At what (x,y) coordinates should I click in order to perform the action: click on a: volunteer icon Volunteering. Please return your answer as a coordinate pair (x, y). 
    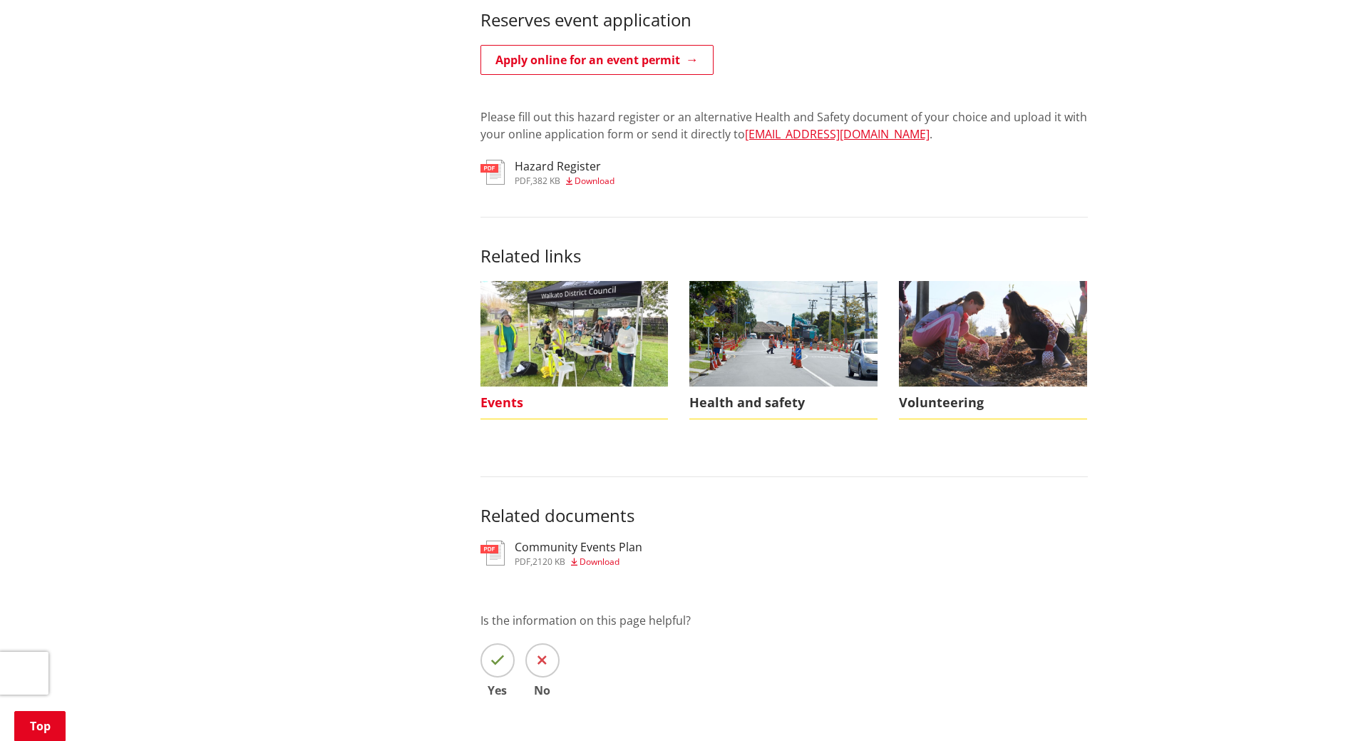
    Looking at the image, I should click on (993, 350).